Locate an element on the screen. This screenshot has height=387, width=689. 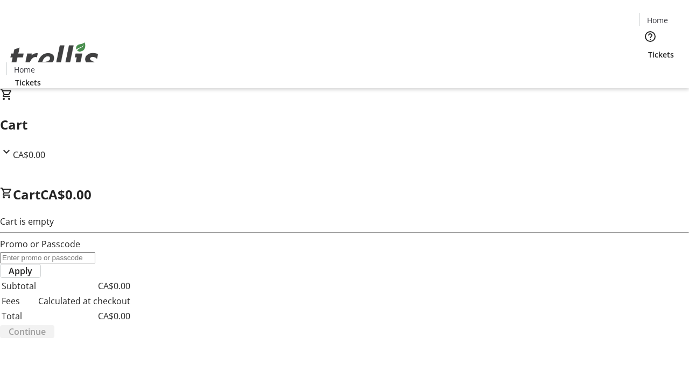
td: Fees is located at coordinates (19, 301).